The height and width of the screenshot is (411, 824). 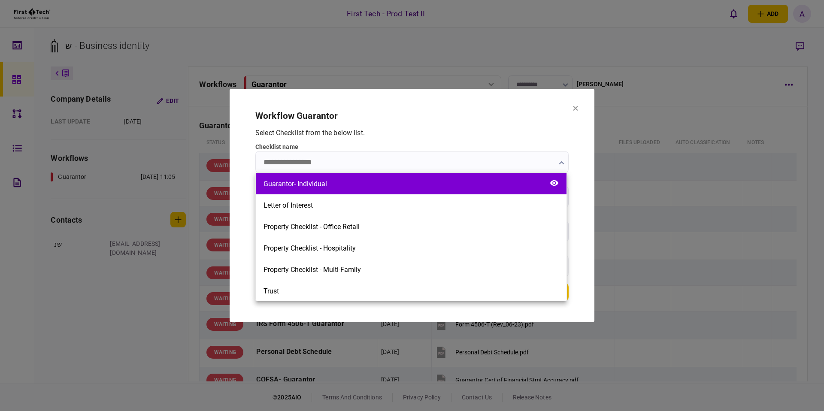 I want to click on div: Property Checklist - Office Retail, so click(x=311, y=227).